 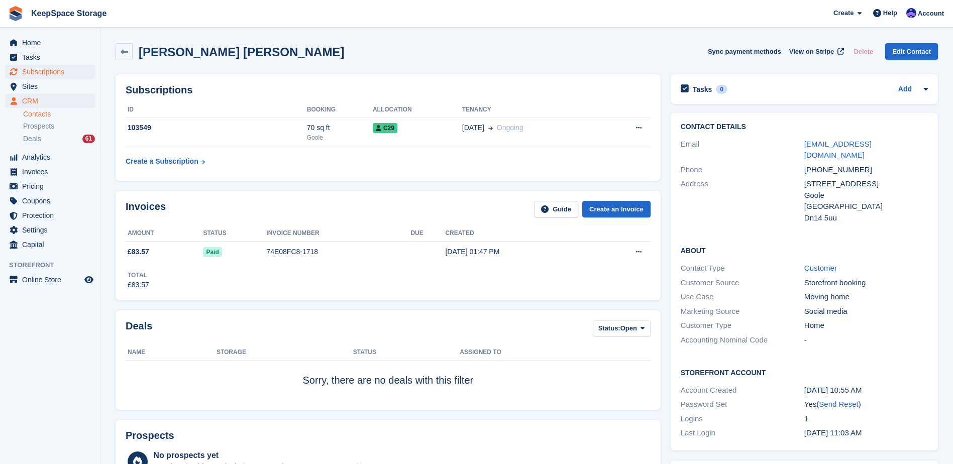 What do you see at coordinates (52, 101) in the screenshot?
I see `span: CRM` at bounding box center [52, 101].